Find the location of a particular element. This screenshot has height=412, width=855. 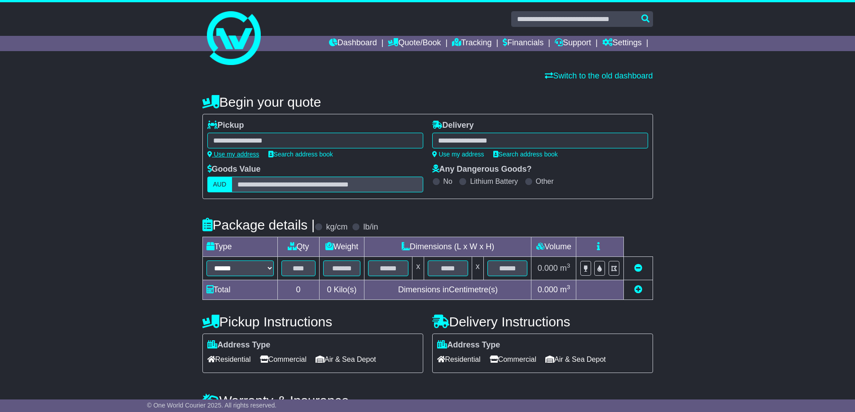

h4: Delivery Instructions is located at coordinates (542, 322).